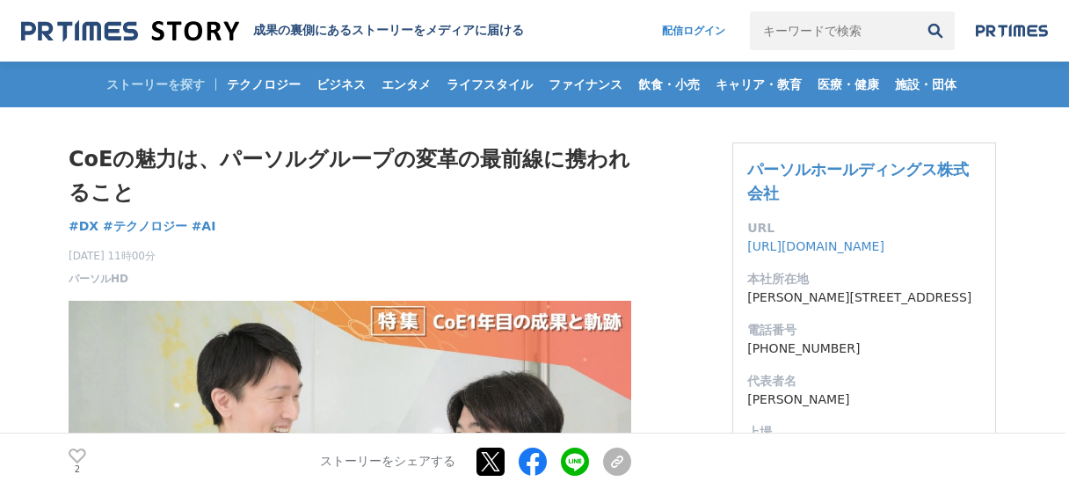 The image size is (1069, 489). What do you see at coordinates (864, 330) in the screenshot?
I see `dt: 電話番号` at bounding box center [864, 330].